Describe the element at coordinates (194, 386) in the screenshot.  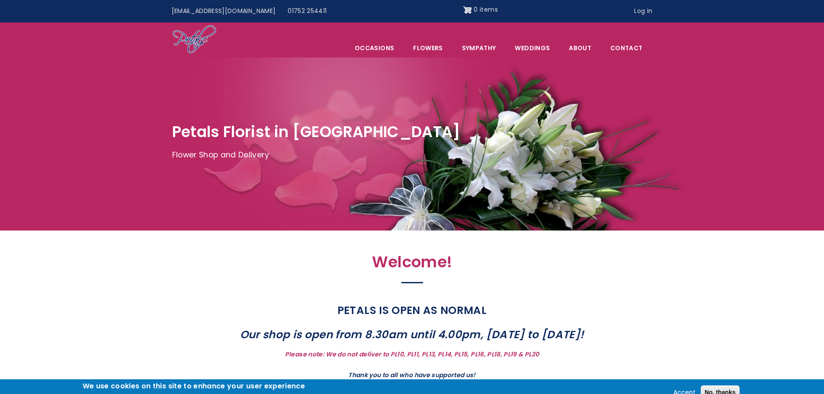
I see `h2: We use cookies on this site to enhance your user experience` at that location.